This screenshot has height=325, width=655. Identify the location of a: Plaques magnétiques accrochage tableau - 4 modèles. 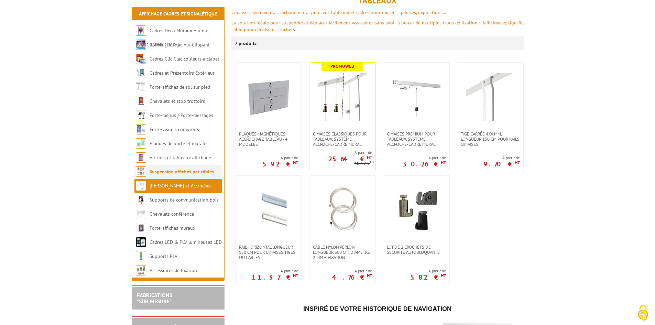
(269, 139).